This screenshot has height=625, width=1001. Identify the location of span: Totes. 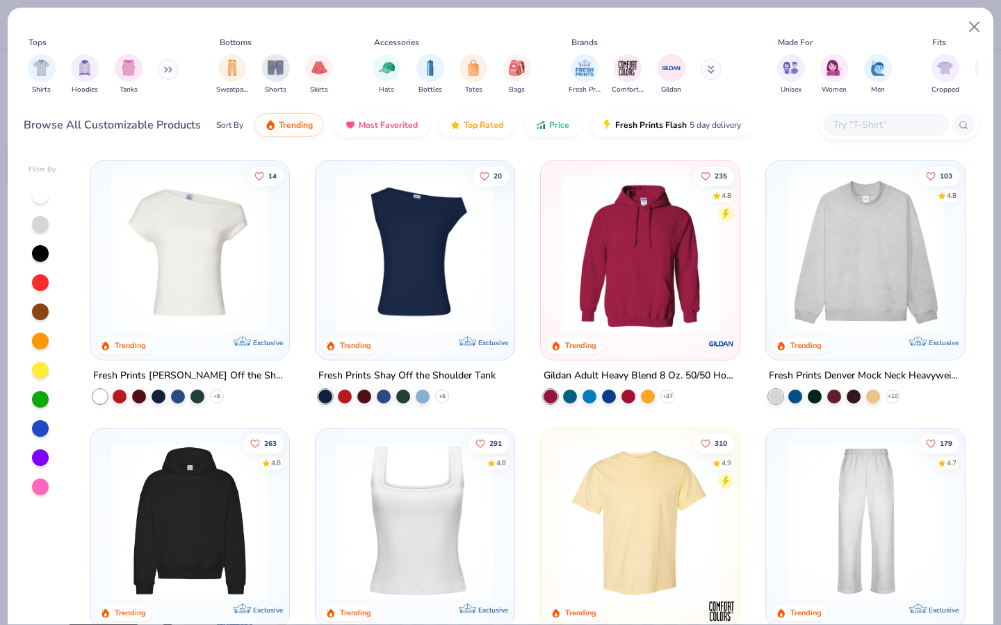
(473, 90).